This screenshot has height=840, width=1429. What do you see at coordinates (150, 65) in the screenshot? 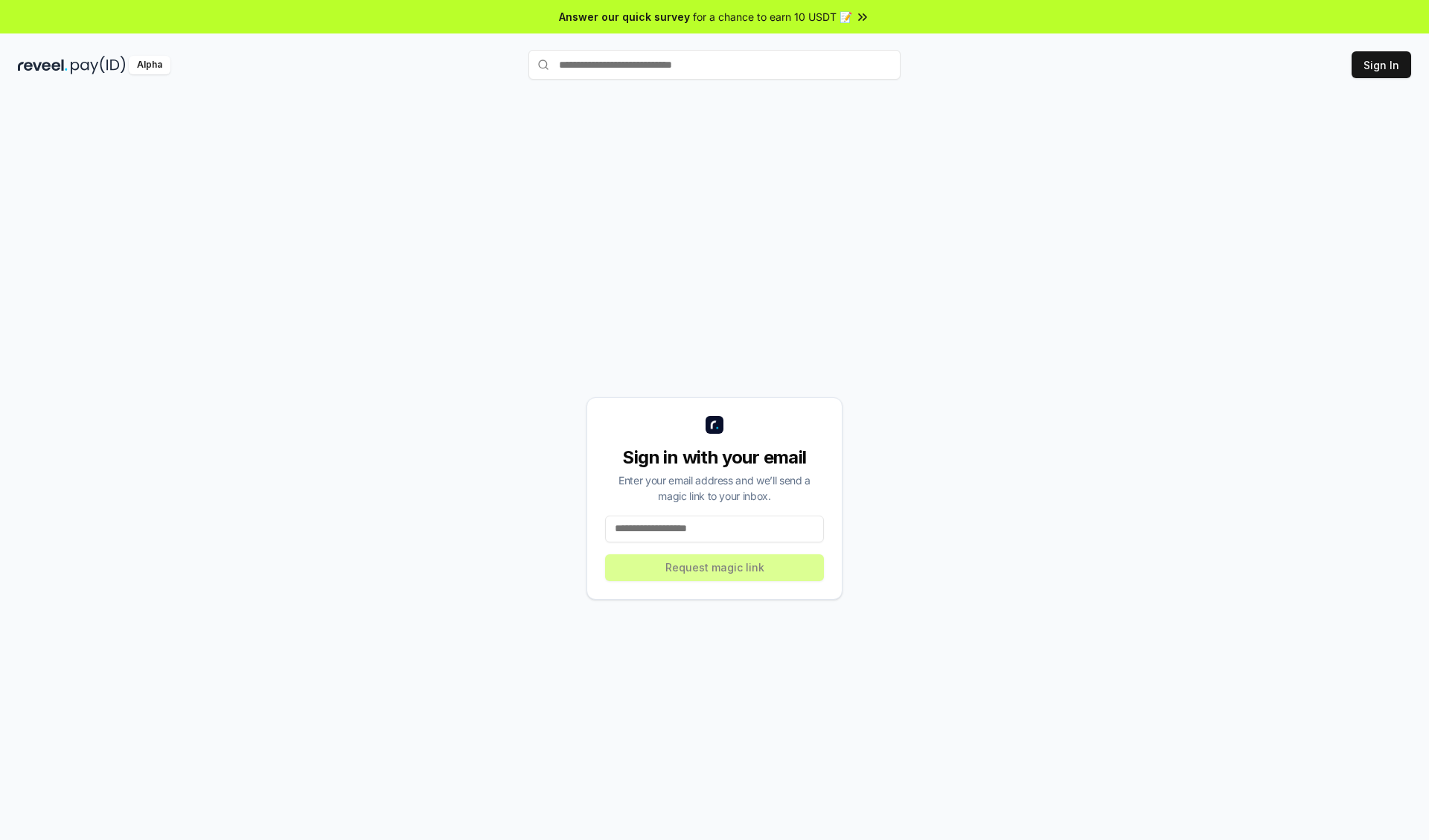
I see `div: Alpha` at bounding box center [150, 65].